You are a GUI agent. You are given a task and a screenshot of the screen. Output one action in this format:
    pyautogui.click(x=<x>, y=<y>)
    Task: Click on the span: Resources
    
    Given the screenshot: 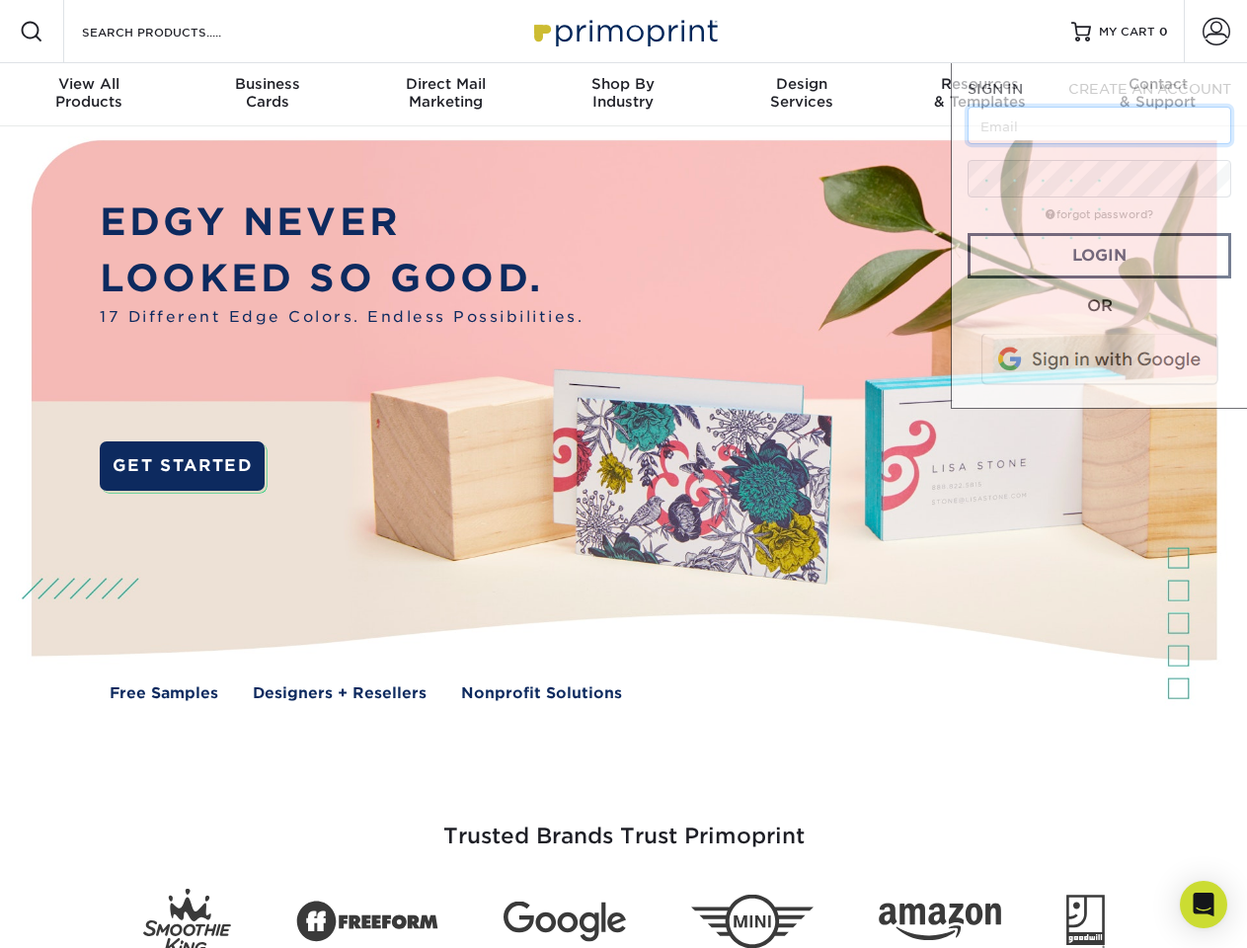 What is the action you would take?
    pyautogui.click(x=980, y=84)
    